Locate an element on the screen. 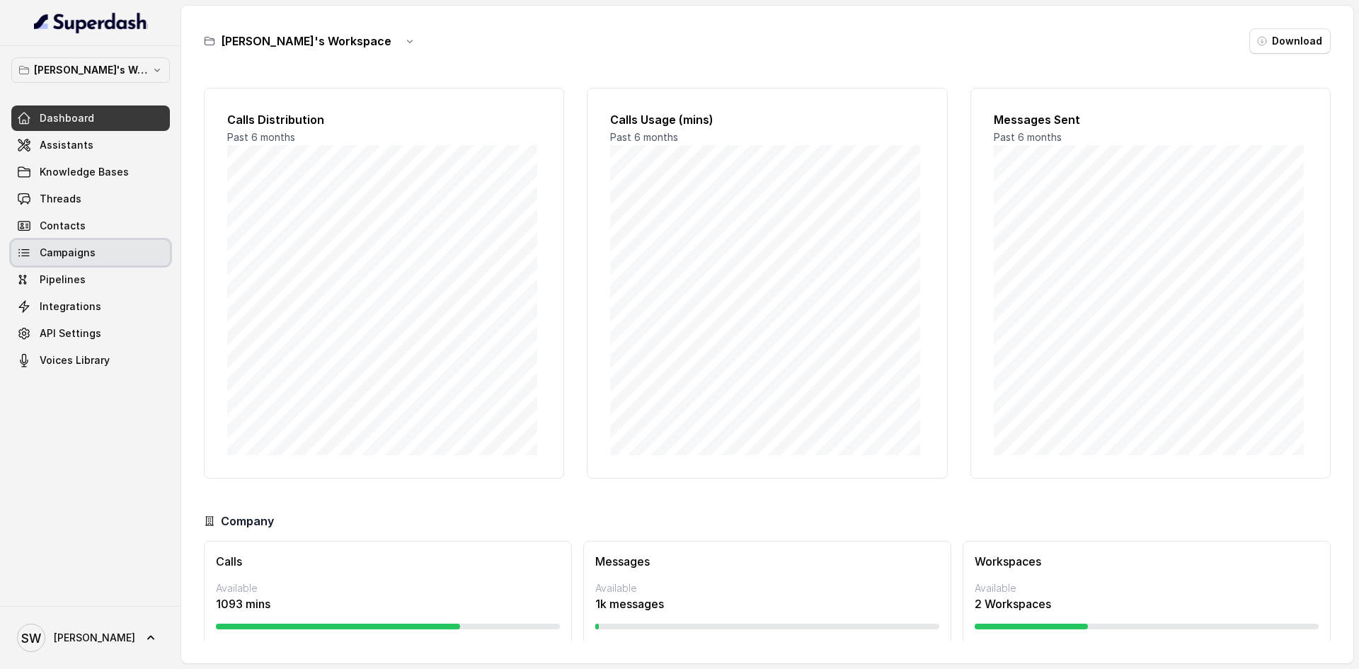 The image size is (1359, 669). span: Dashboard is located at coordinates (67, 118).